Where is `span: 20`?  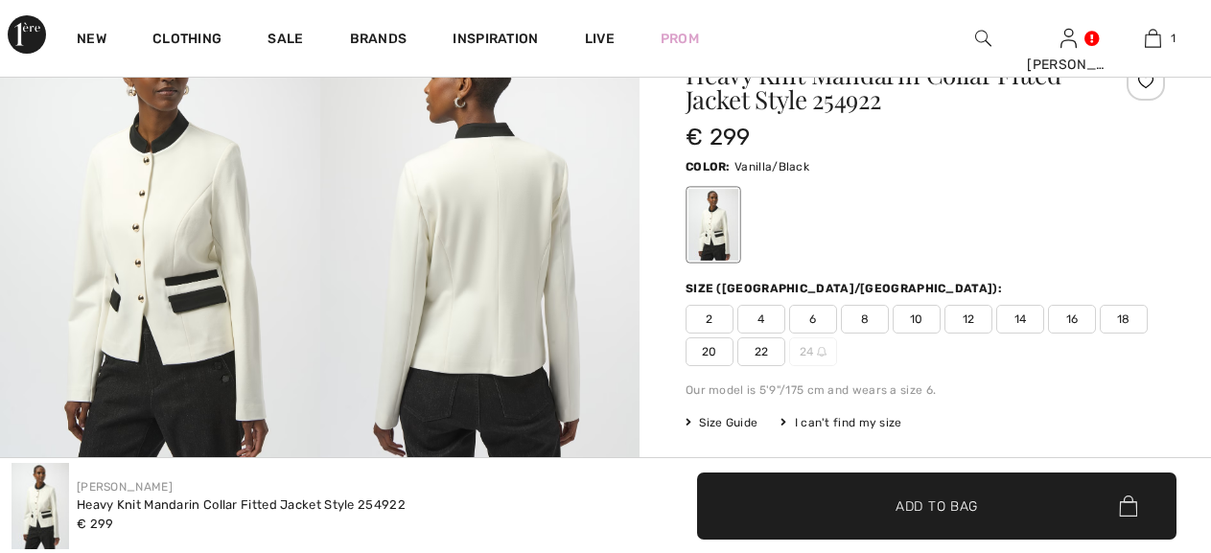
span: 20 is located at coordinates (710, 352).